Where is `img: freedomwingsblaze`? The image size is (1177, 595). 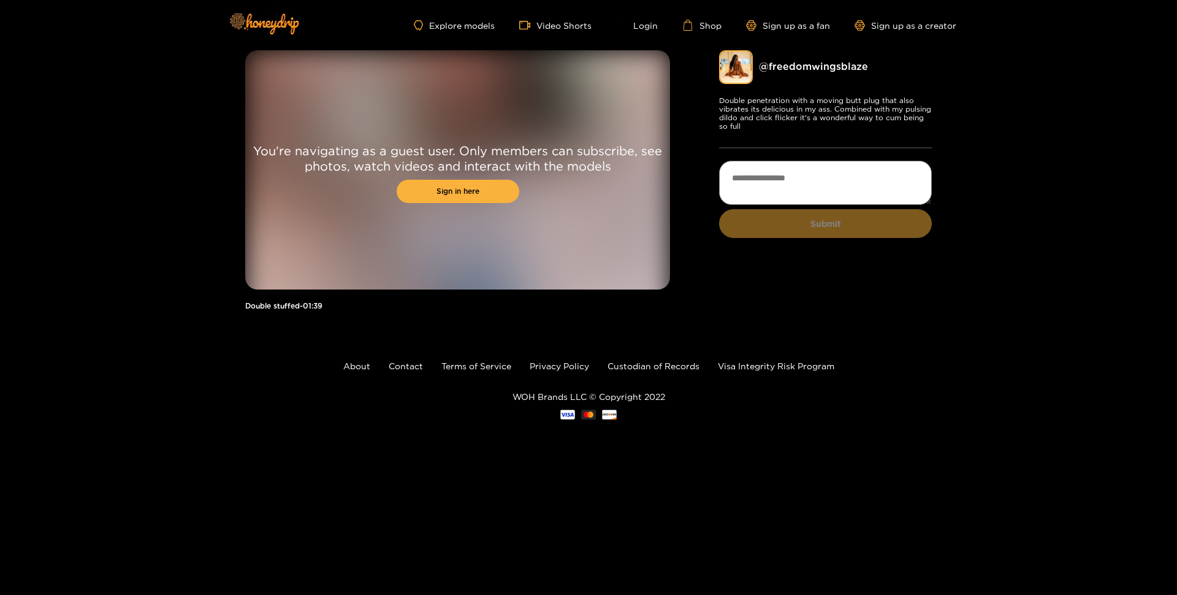 img: freedomwingsblaze is located at coordinates (736, 67).